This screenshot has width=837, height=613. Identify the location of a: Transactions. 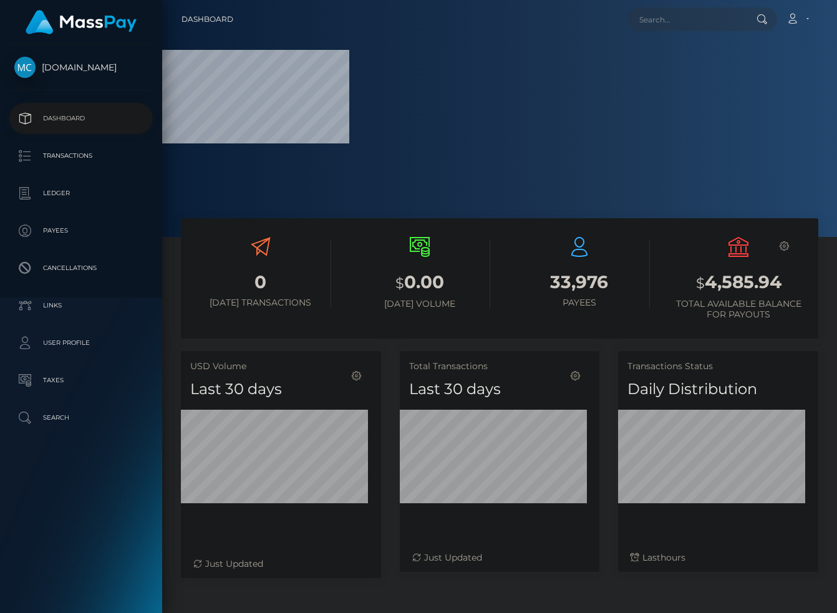
(81, 156).